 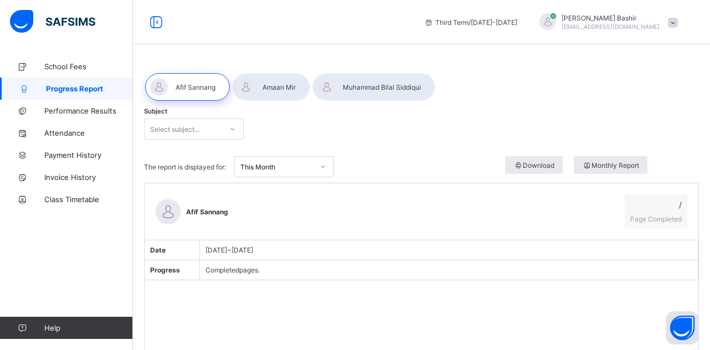 I want to click on span: Monthly Report, so click(x=610, y=165).